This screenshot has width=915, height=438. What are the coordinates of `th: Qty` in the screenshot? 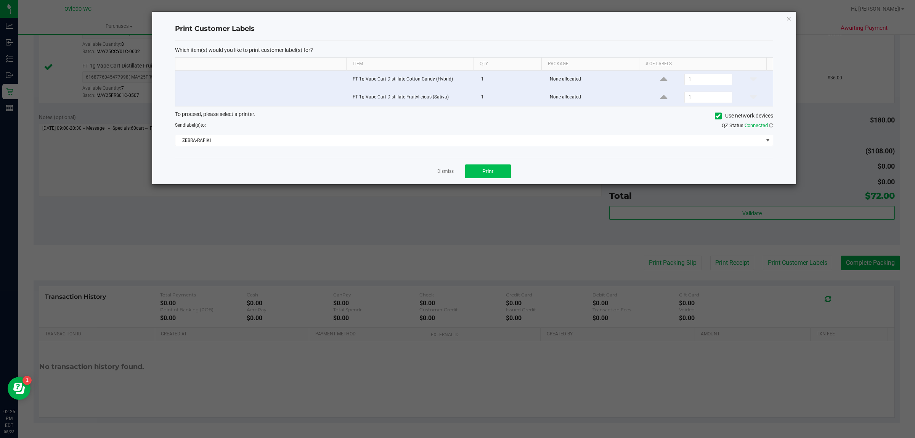 It's located at (508, 64).